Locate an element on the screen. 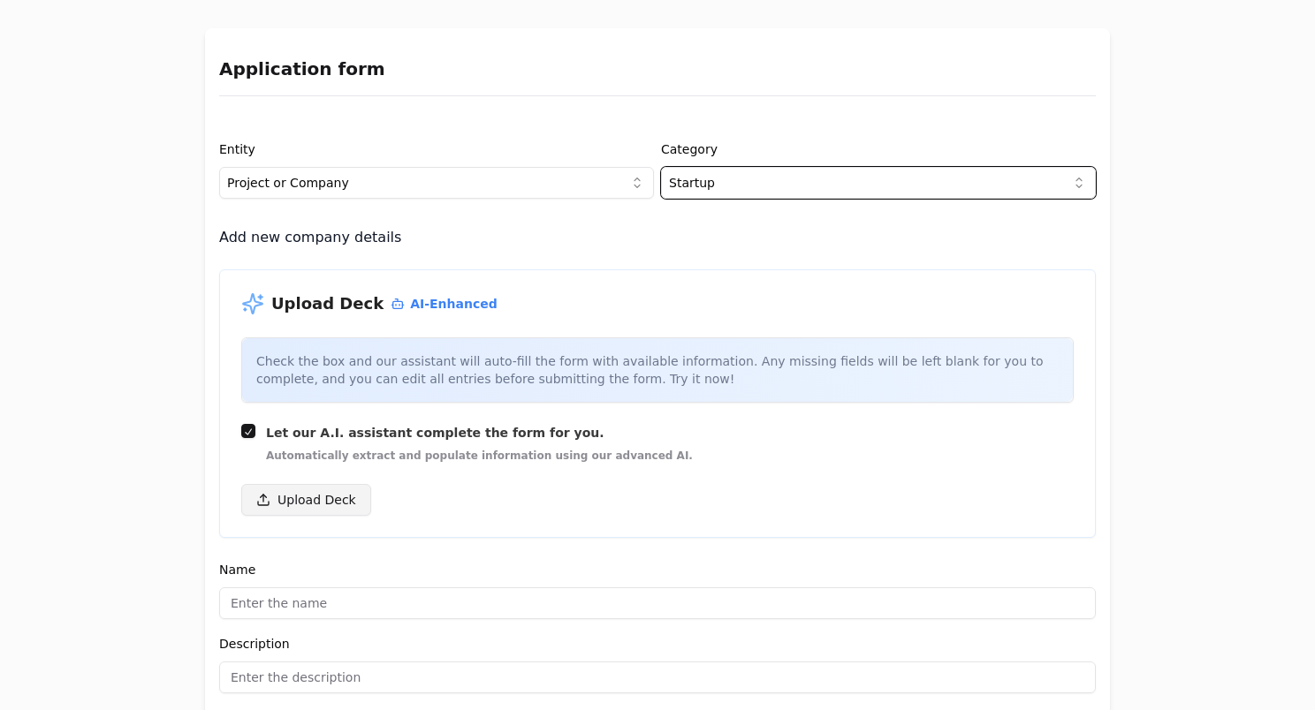 Image resolution: width=1315 pixels, height=710 pixels. span: Let our A.I. assistant complete the form for you. is located at coordinates (479, 433).